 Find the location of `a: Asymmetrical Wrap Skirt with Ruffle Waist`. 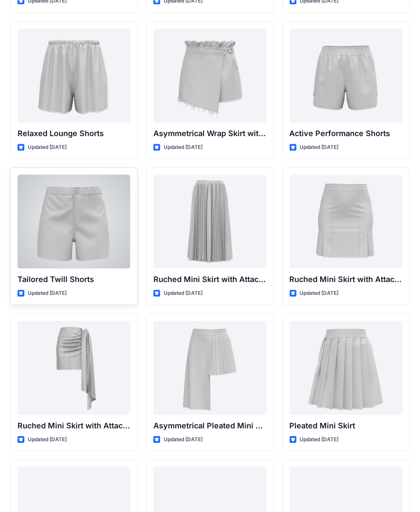

a: Asymmetrical Wrap Skirt with Ruffle Waist is located at coordinates (210, 76).